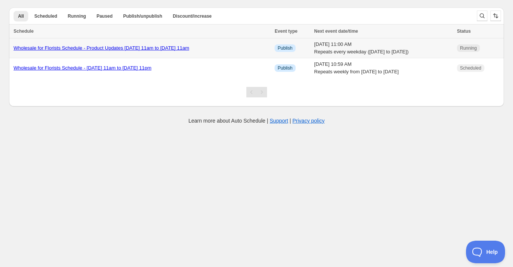 This screenshot has width=513, height=267. I want to click on button: Sort the results, so click(496, 16).